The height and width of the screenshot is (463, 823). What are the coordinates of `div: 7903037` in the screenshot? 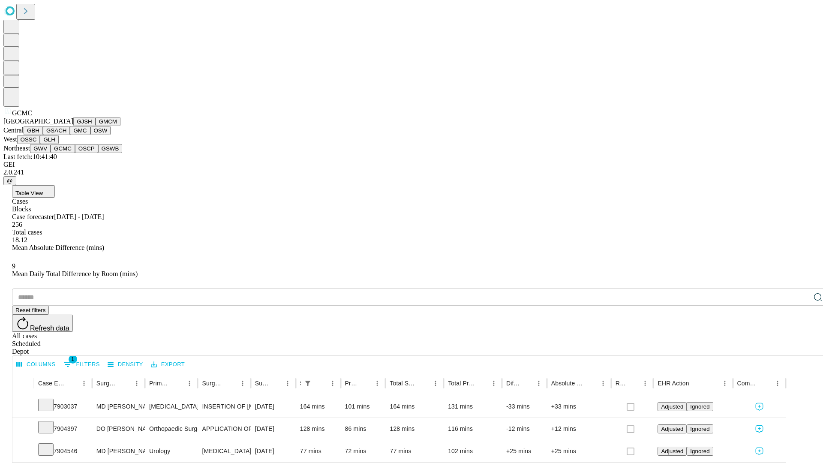 It's located at (63, 406).